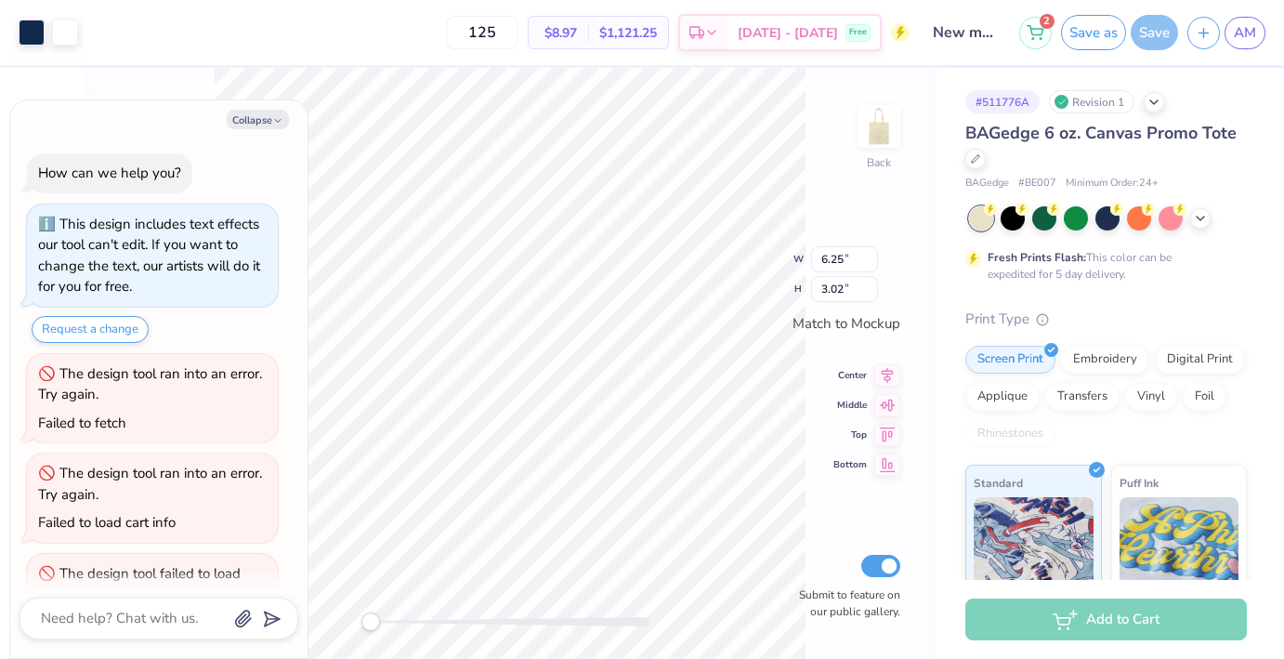 The image size is (1284, 659). Describe the element at coordinates (149, 255) in the screenshot. I see `div: This design includes text effects our tool can't edit. If you want to change the text, our artist...` at that location.